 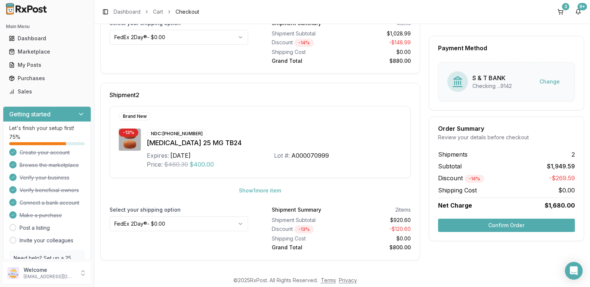 I want to click on label: Select your shipping option, so click(x=179, y=210).